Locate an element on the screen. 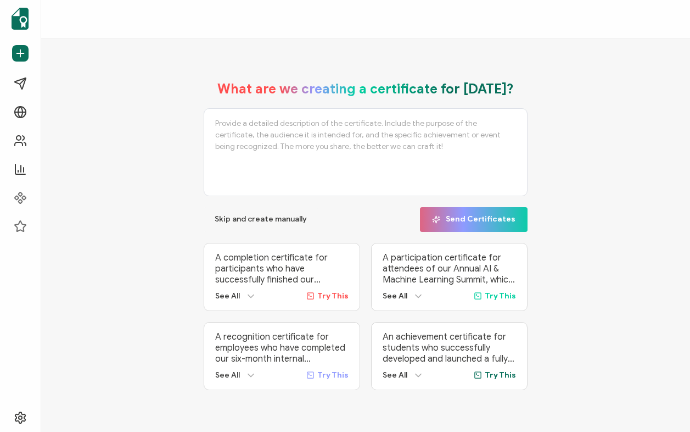 This screenshot has height=432, width=690. button: Send Certificates is located at coordinates (474, 219).